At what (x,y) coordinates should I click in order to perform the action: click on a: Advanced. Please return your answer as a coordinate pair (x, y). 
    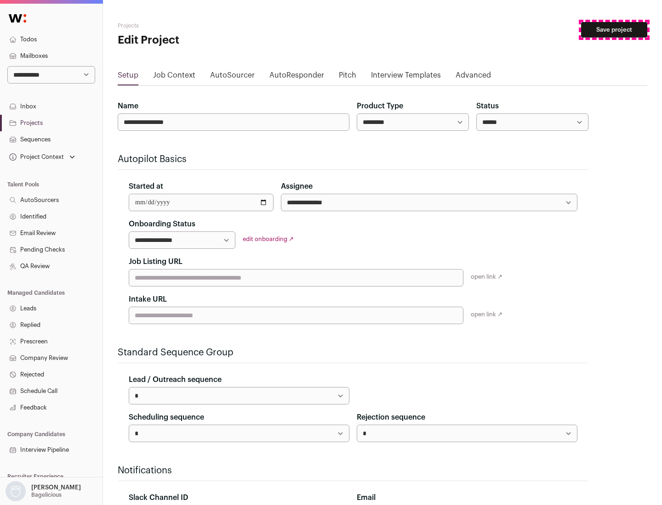
    Looking at the image, I should click on (473, 77).